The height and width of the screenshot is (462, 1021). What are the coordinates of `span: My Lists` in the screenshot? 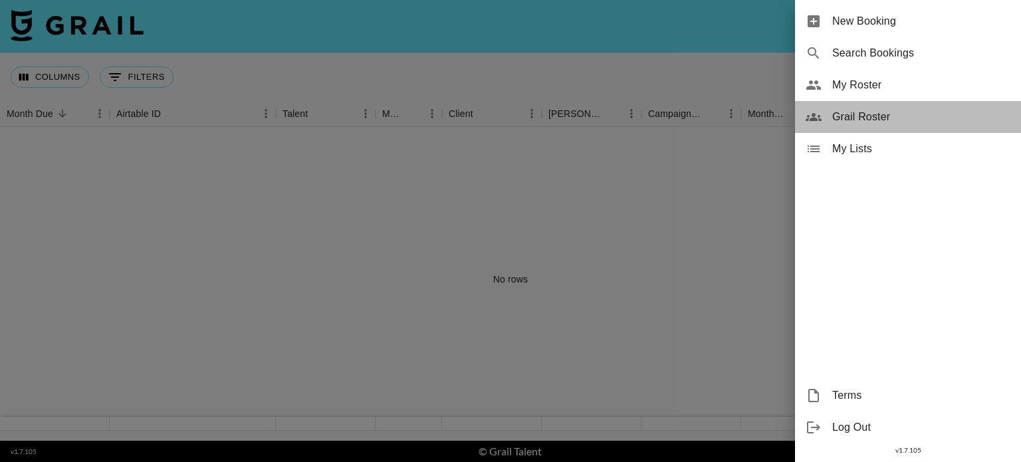 It's located at (921, 149).